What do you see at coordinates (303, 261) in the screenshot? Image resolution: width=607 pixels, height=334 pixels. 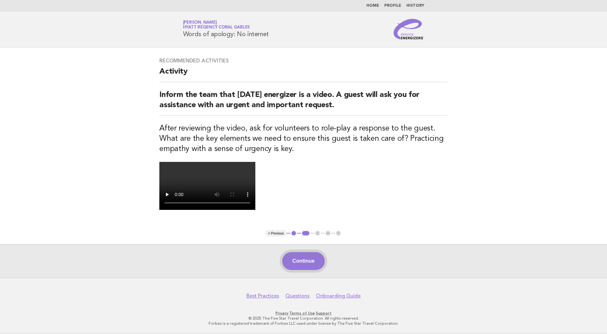 I see `button: Continue` at bounding box center [303, 261].